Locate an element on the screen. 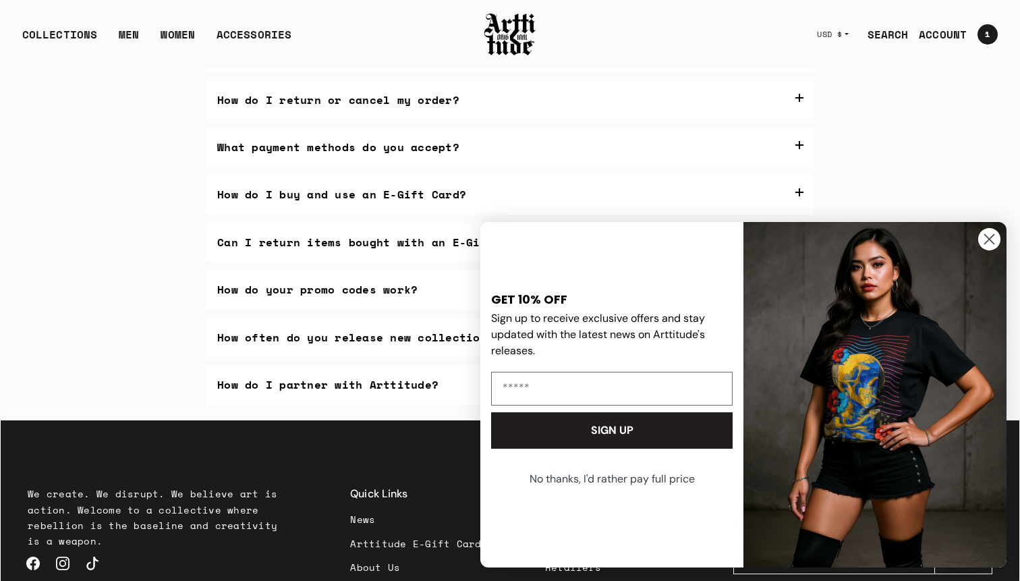  span: GET 10% OFF is located at coordinates (529, 299).